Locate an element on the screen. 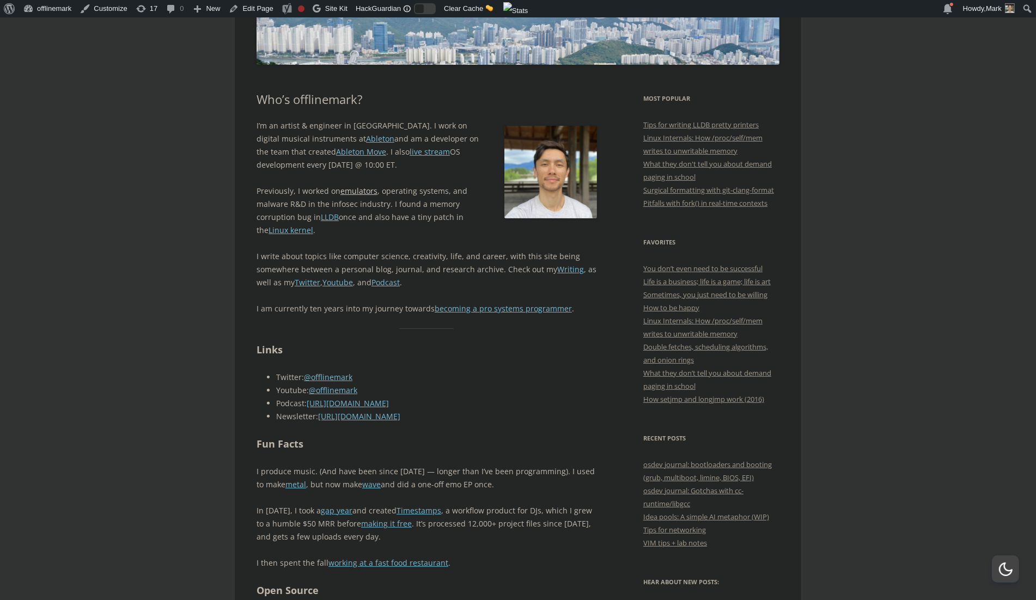 Image resolution: width=1036 pixels, height=600 pixels. div: Focus keyphrase not set is located at coordinates (301, 9).